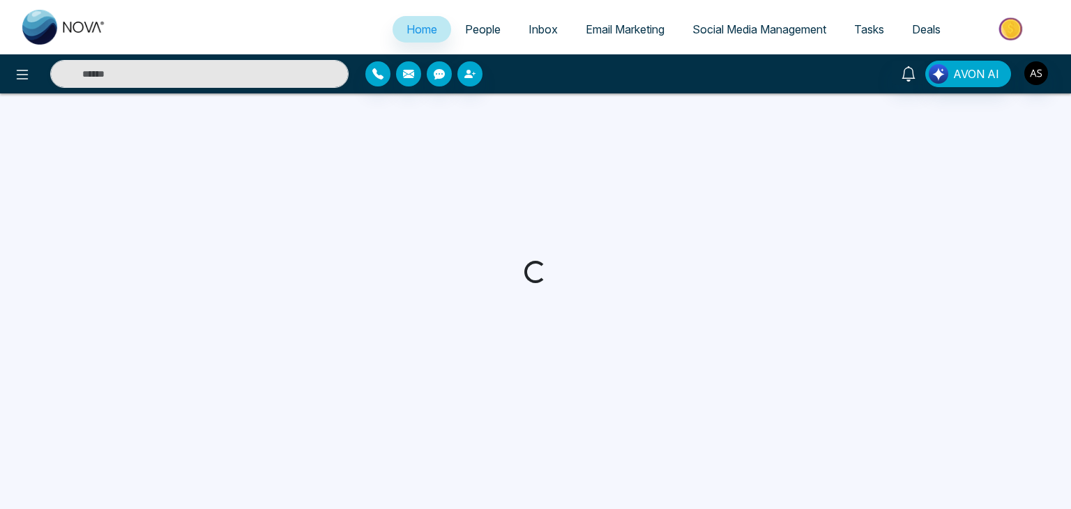 Image resolution: width=1071 pixels, height=509 pixels. I want to click on img: Market-place.gif, so click(1012, 29).